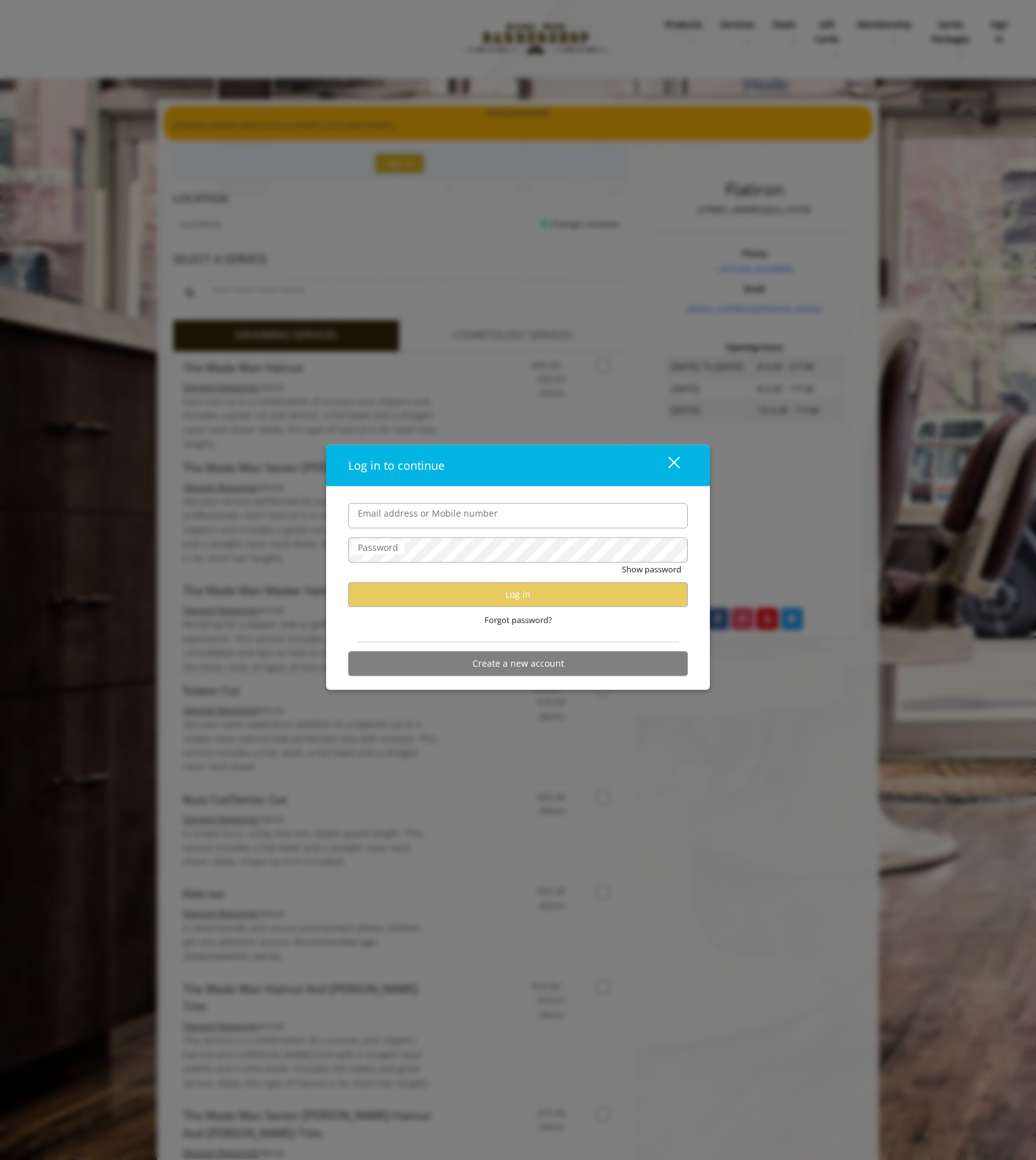 The image size is (1036, 1160). I want to click on div: close dialog, so click(666, 465).